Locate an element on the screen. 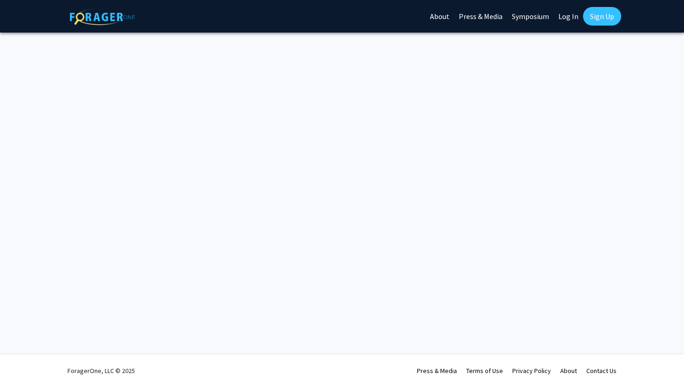  a: Press & Media is located at coordinates (437, 371).